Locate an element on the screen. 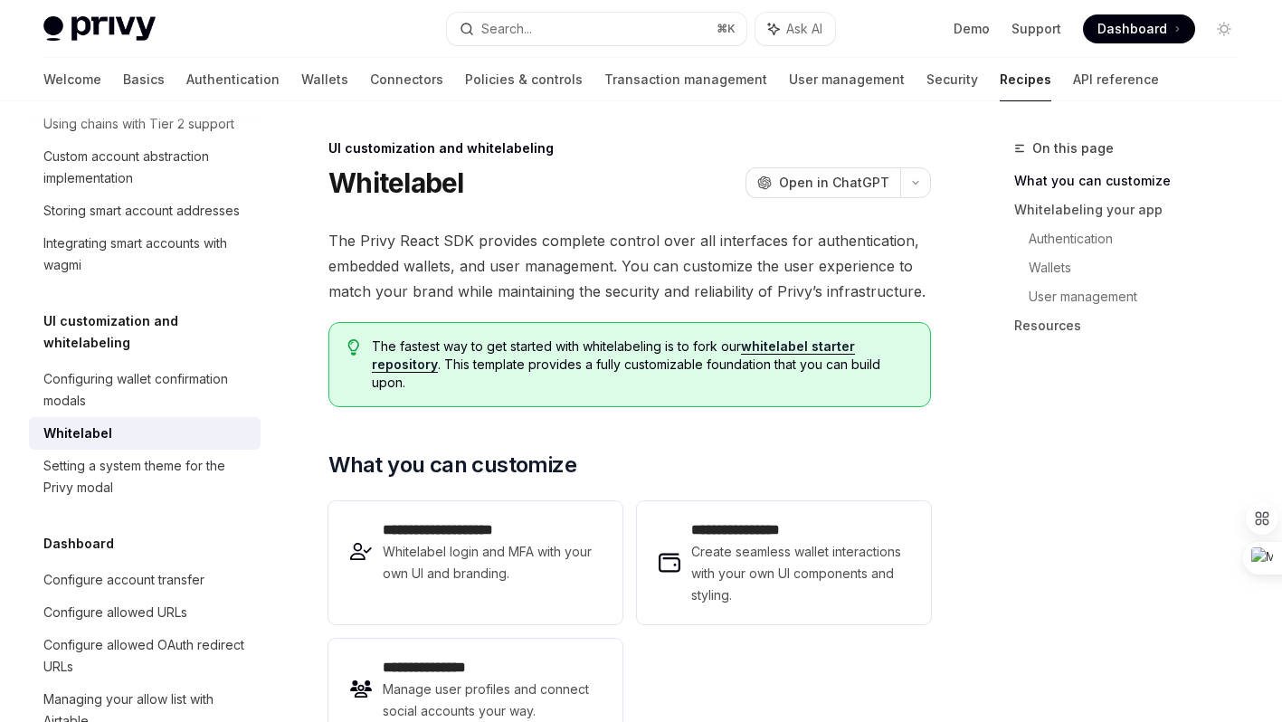  a: Recipes is located at coordinates (1025, 80).